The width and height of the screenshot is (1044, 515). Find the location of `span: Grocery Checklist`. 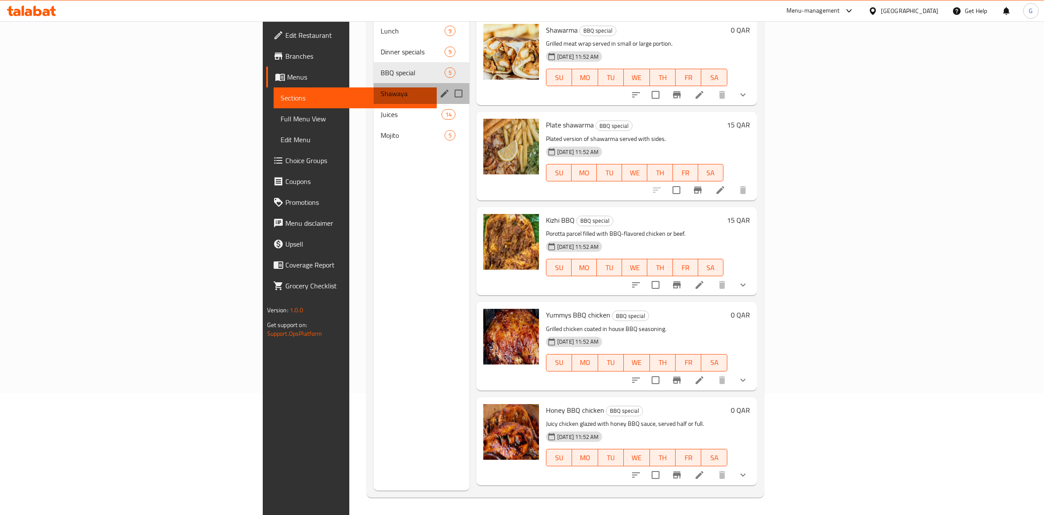

span: Grocery Checklist is located at coordinates (358, 286).